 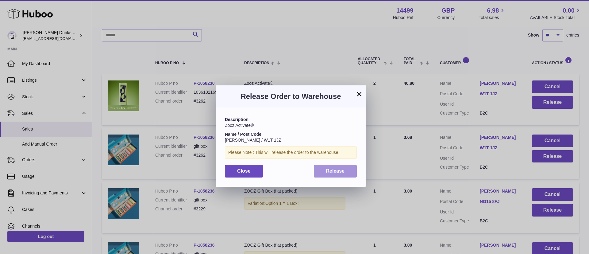 I want to click on span: Close, so click(x=244, y=171).